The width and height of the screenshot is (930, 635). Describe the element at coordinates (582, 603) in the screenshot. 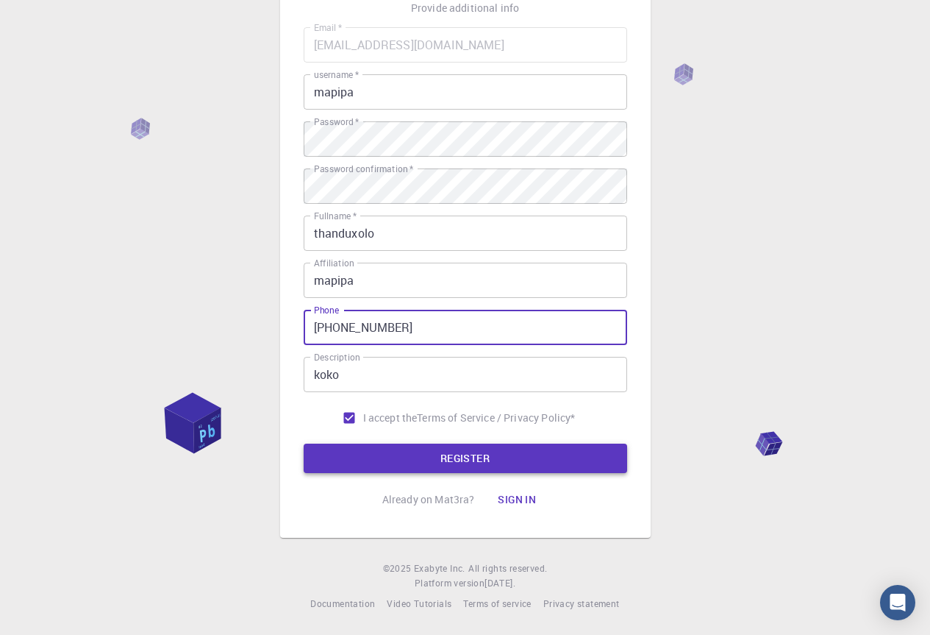

I see `span: Privacy statement` at that location.